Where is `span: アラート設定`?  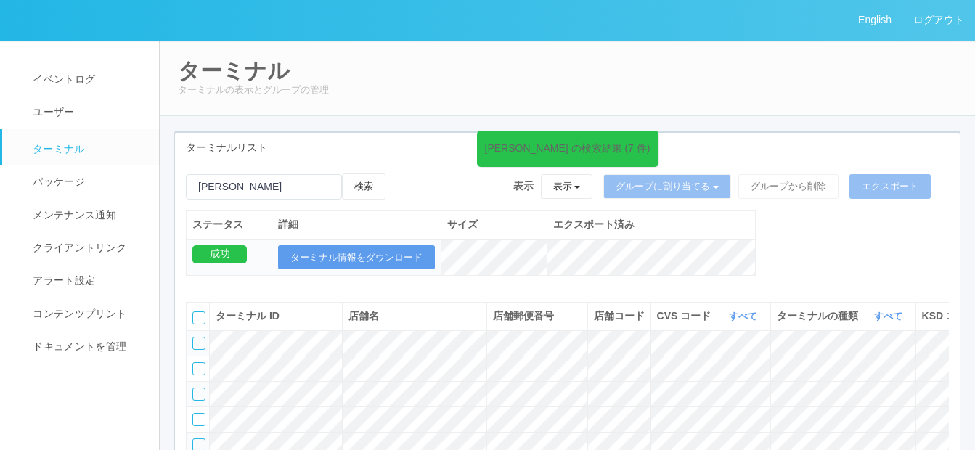
span: アラート設定 is located at coordinates (62, 280).